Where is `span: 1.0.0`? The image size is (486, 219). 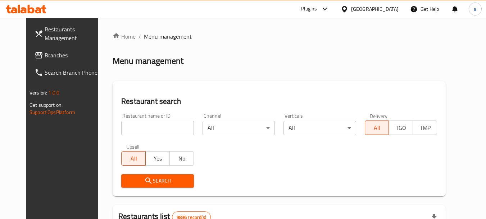 span: 1.0.0 is located at coordinates (54, 93).